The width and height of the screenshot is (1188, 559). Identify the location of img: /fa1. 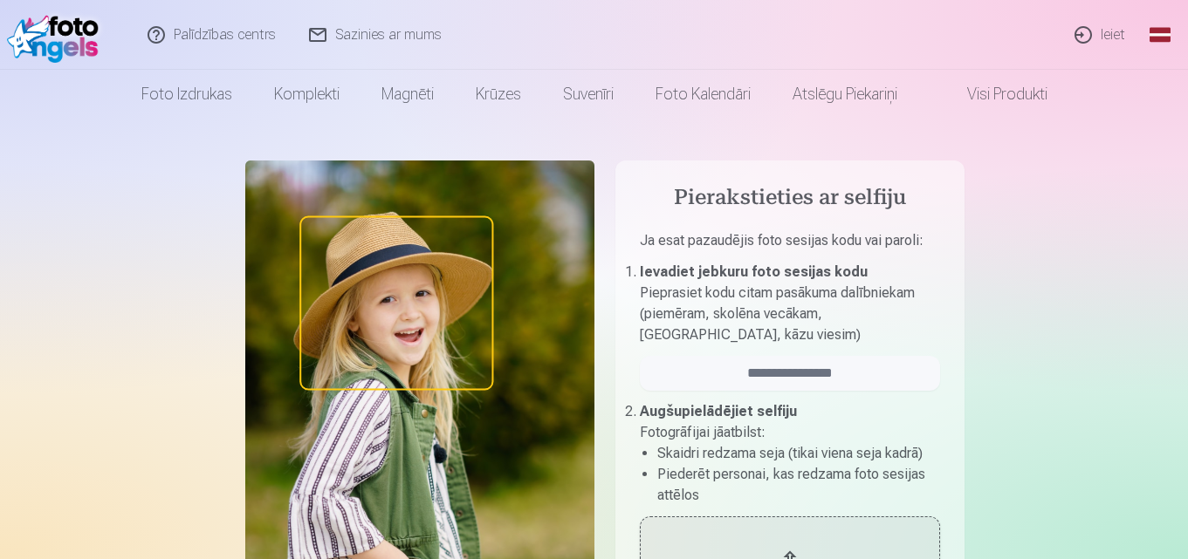
(57, 35).